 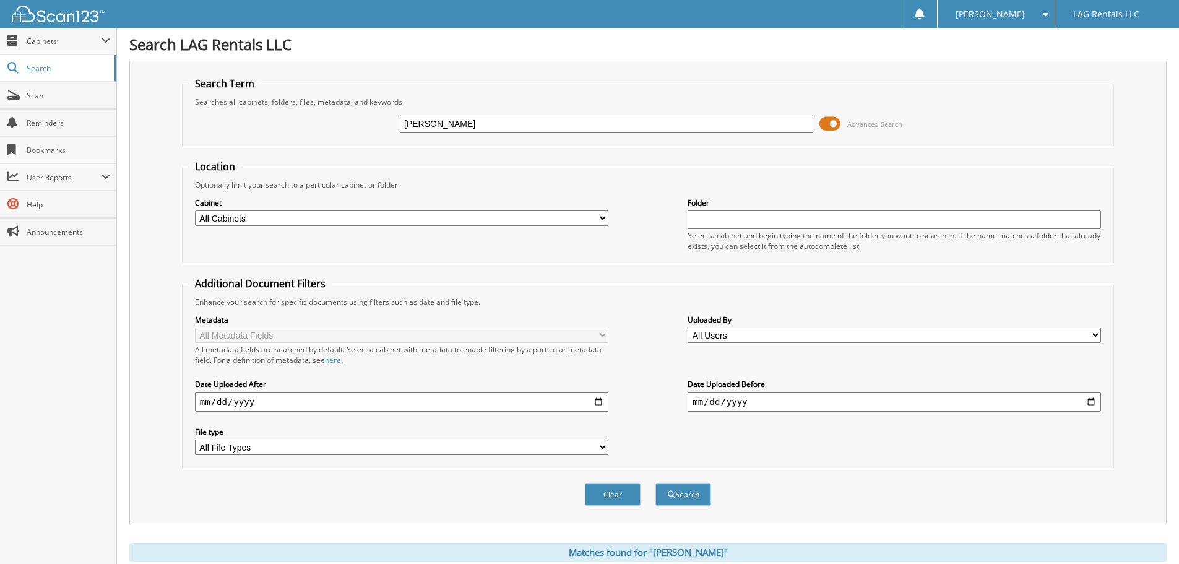 What do you see at coordinates (895, 241) in the screenshot?
I see `div: Select a cabinet and begin typing the name of the folder you want to search in. If the name match...` at bounding box center [895, 241].